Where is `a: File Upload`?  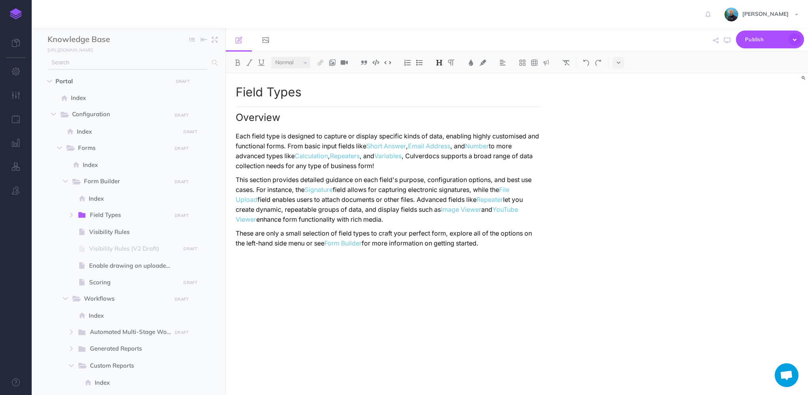
a: File Upload is located at coordinates (373, 195).